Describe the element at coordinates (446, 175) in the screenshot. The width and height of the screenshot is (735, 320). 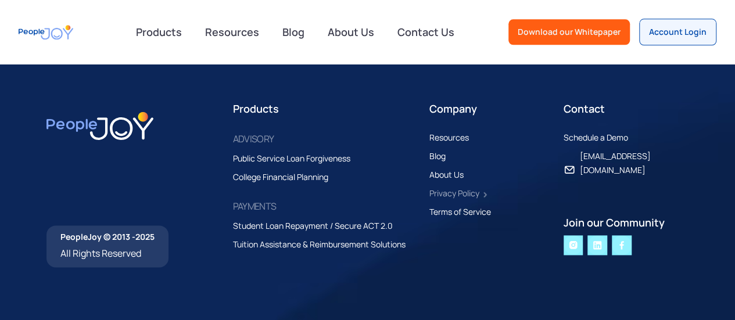
I see `div: About Us` at that location.